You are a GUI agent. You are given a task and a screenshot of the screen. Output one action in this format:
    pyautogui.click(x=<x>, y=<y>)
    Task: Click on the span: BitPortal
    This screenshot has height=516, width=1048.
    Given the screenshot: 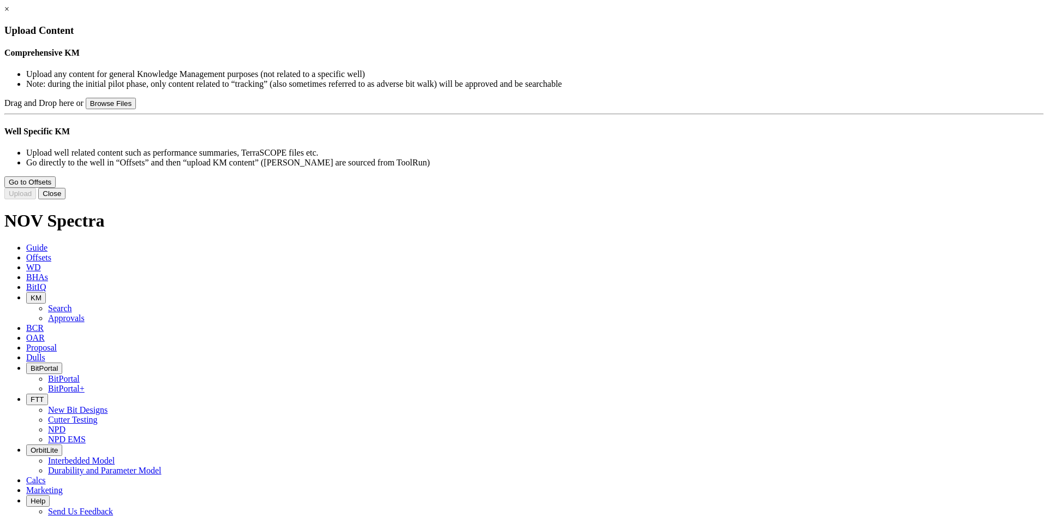 What is the action you would take?
    pyautogui.click(x=44, y=368)
    